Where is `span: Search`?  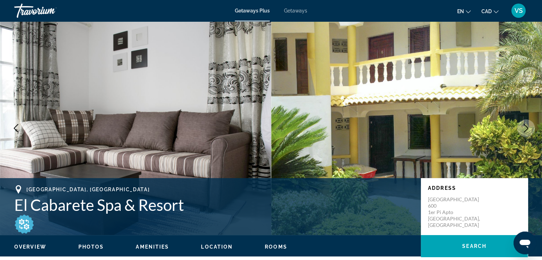 span: Search is located at coordinates (474, 246).